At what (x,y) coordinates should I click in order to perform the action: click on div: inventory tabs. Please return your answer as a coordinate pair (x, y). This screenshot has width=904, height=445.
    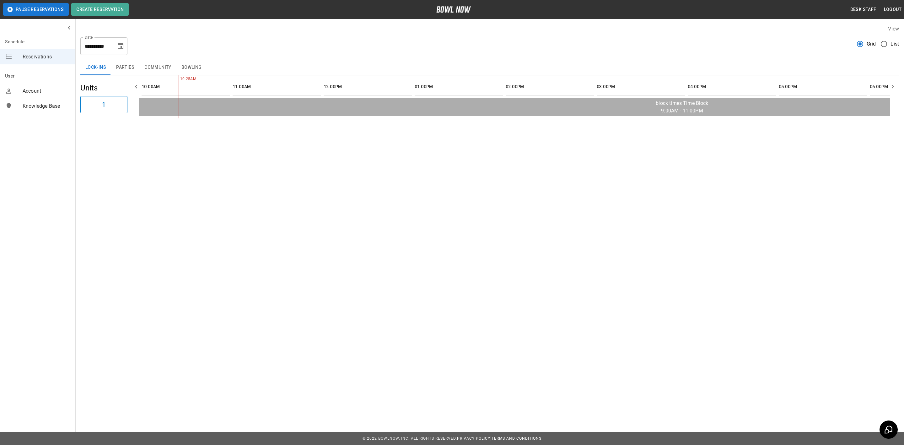
    Looking at the image, I should click on (490, 67).